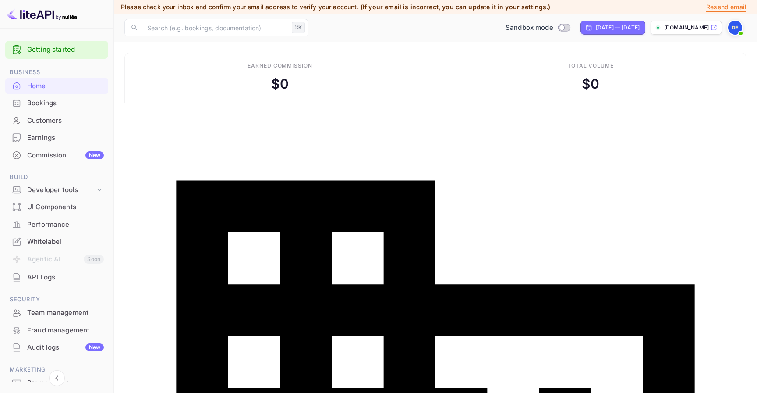 The image size is (757, 393). I want to click on span: Build, so click(57, 177).